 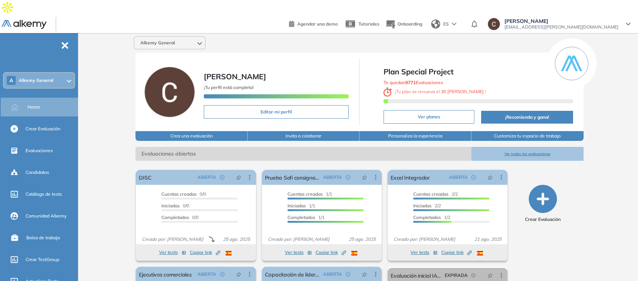 What do you see at coordinates (369, 24) in the screenshot?
I see `span: Tutoriales` at bounding box center [369, 24].